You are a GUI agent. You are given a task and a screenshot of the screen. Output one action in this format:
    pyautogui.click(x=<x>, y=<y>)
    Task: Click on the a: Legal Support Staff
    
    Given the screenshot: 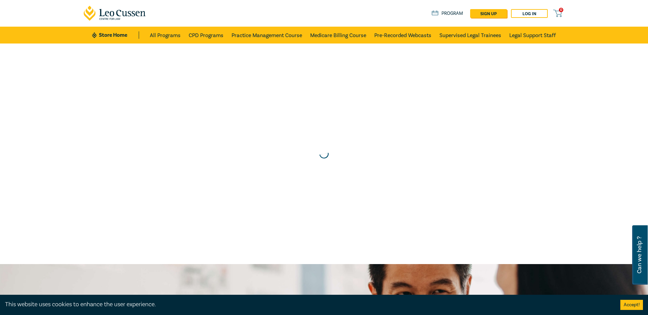 What is the action you would take?
    pyautogui.click(x=532, y=35)
    